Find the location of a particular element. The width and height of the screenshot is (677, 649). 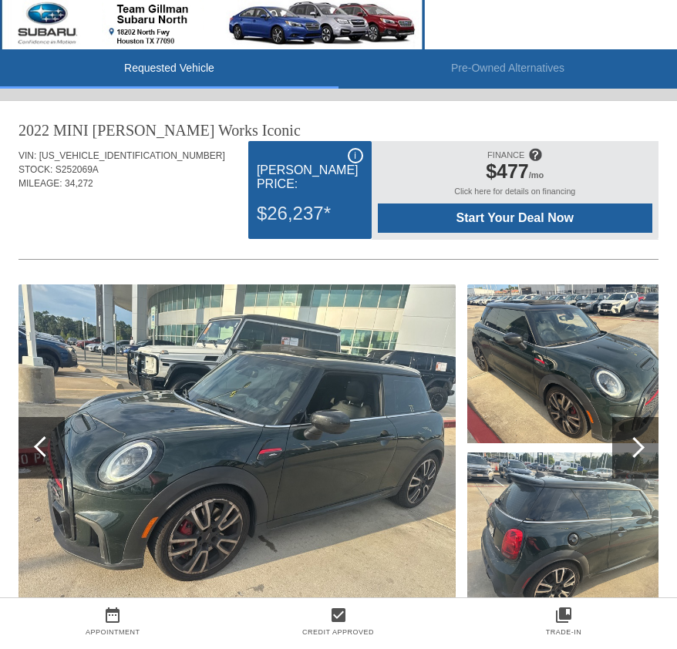

a: Trade-In is located at coordinates (563, 632).